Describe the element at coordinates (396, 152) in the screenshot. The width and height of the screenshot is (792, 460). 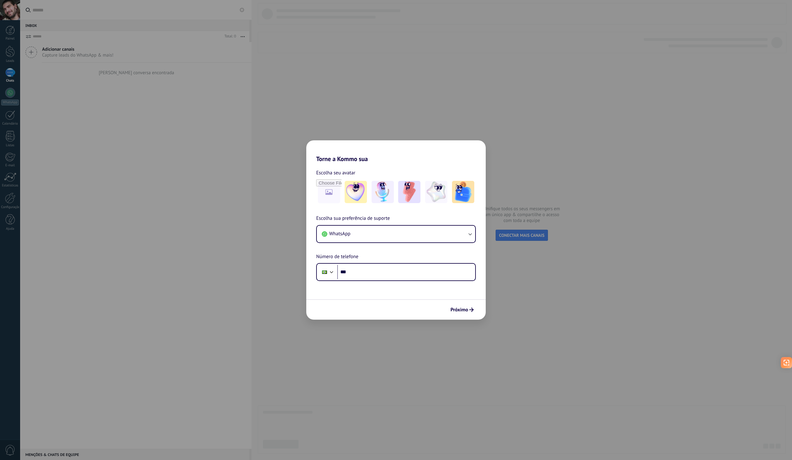
I see `h2: Torne a Kommo sua` at that location.